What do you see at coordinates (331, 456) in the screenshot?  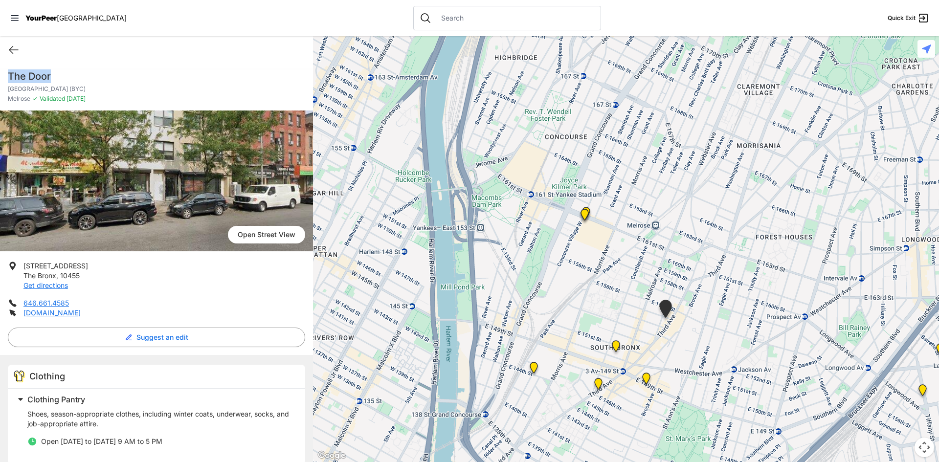 I see `img: Google` at bounding box center [331, 456].